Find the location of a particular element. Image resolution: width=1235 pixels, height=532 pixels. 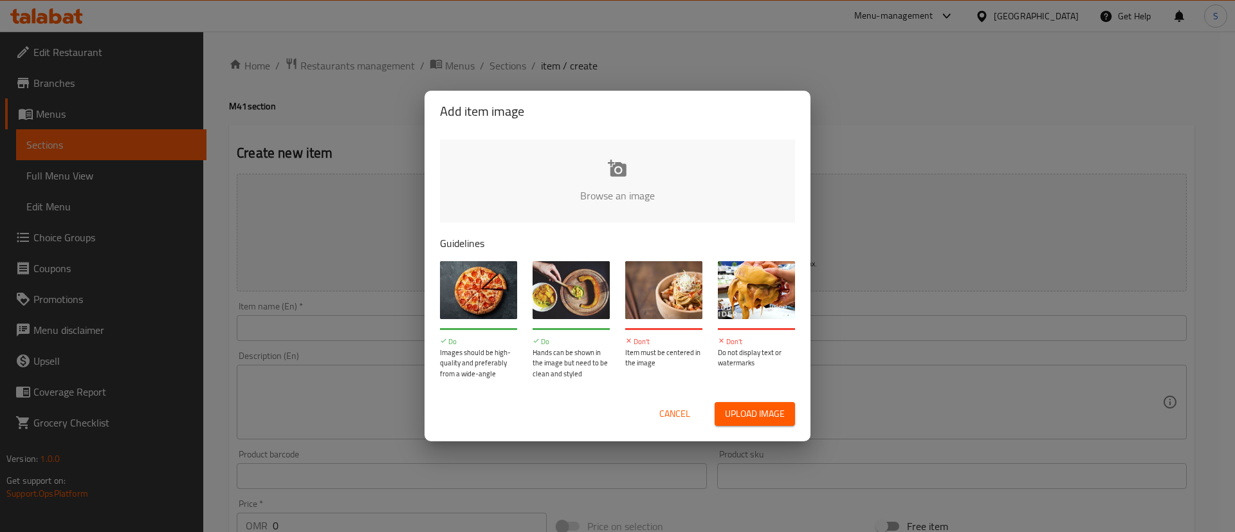

button: Cancel is located at coordinates (675, 414).